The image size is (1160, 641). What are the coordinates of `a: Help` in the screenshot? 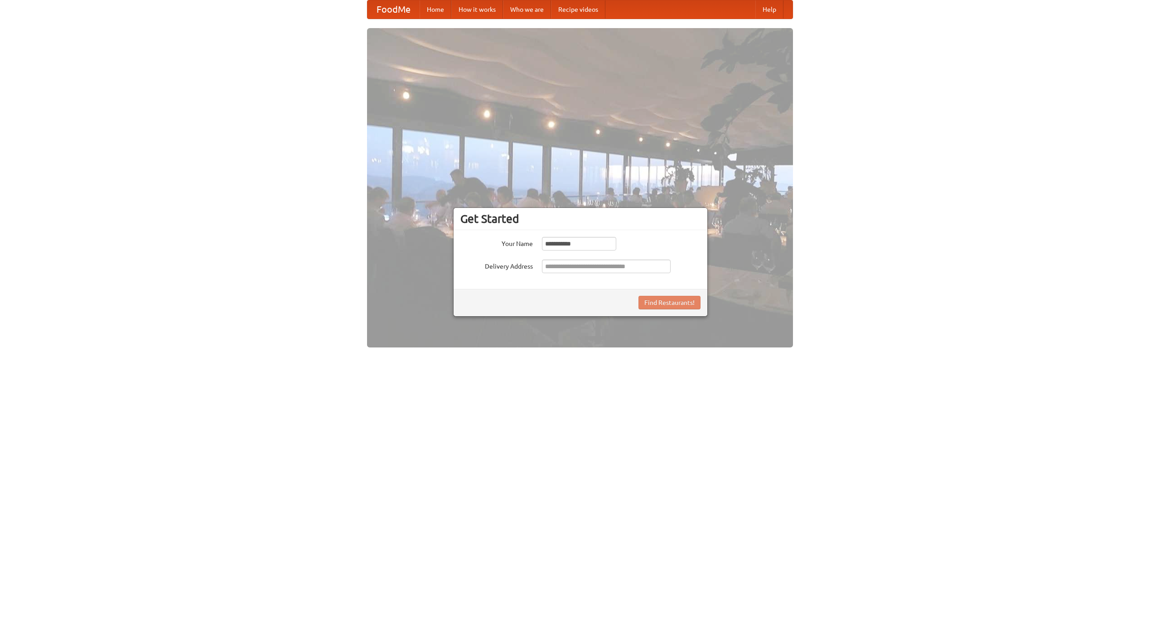 It's located at (770, 10).